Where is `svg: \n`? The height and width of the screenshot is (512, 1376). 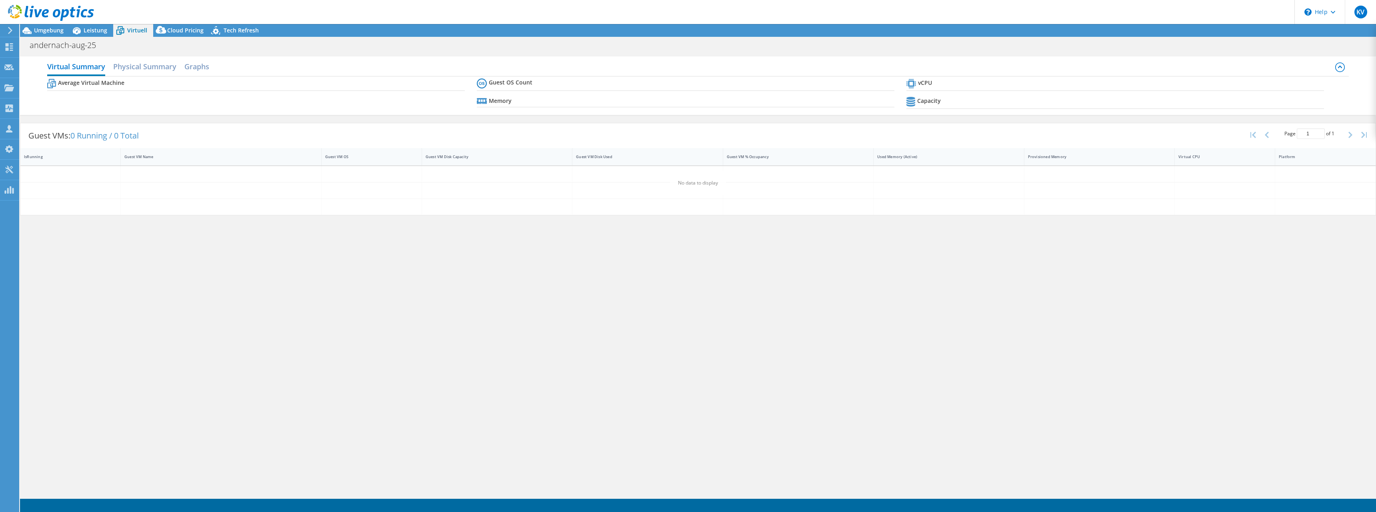
svg: \n is located at coordinates (1308, 12).